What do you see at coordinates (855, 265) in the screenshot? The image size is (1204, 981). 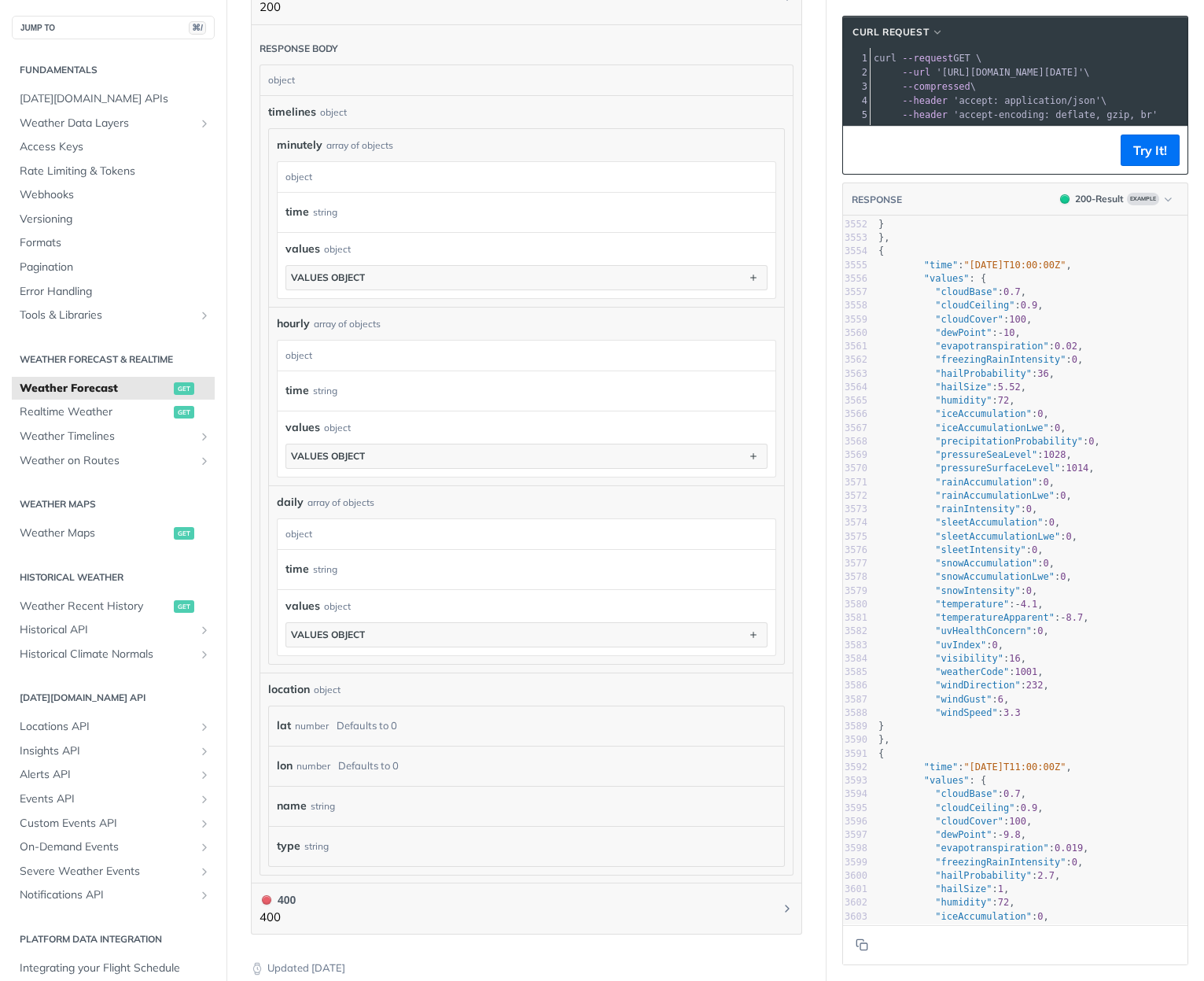 I see `div: 3555` at bounding box center [855, 265].